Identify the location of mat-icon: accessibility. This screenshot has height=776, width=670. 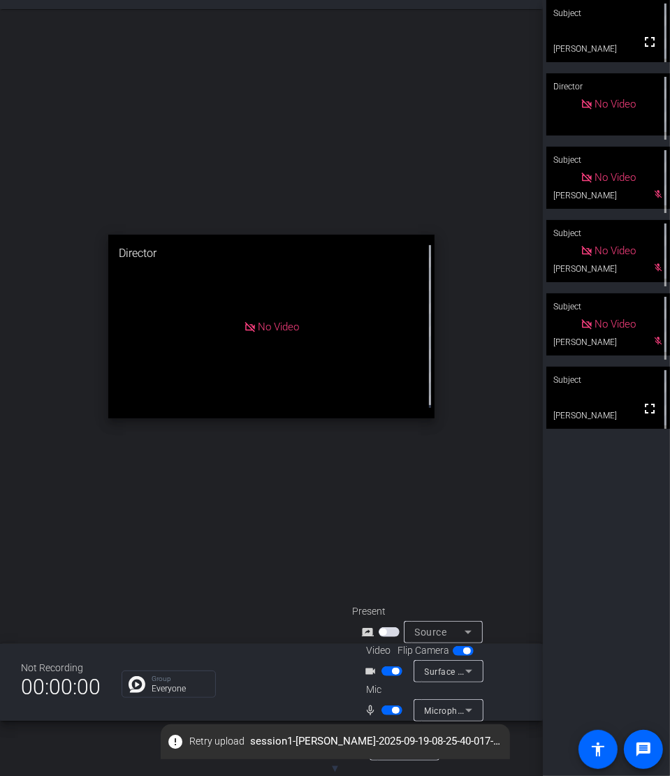
(598, 750).